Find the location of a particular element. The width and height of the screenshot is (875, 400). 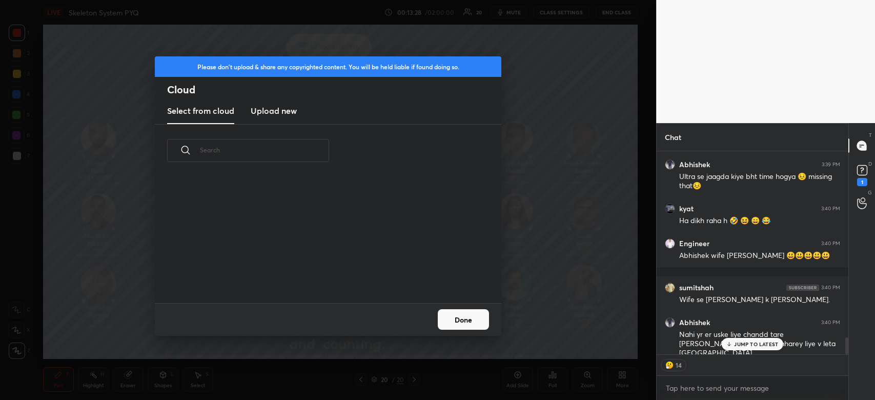

img: 4P8fHbbgJtejmAAAAAElFTkSuQmCC is located at coordinates (803, 288).